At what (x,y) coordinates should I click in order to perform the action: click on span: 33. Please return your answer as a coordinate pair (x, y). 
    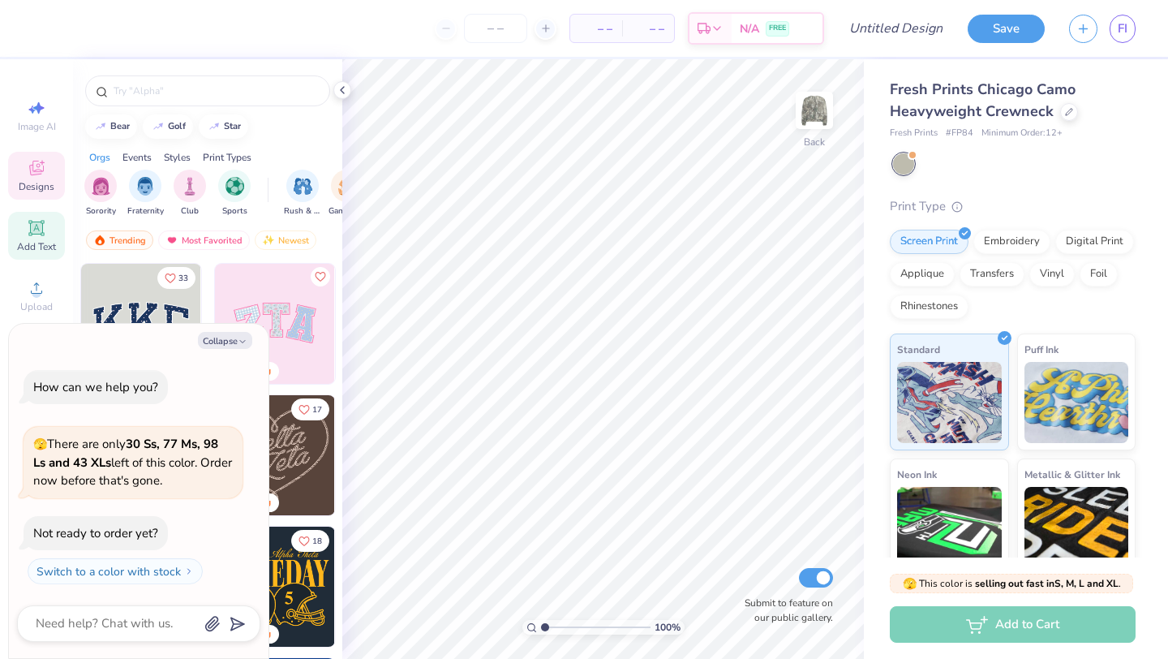
    Looking at the image, I should click on (183, 278).